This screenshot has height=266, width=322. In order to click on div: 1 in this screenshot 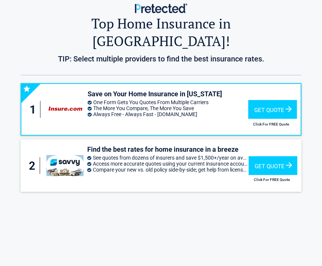, I will do `click(34, 109)`.